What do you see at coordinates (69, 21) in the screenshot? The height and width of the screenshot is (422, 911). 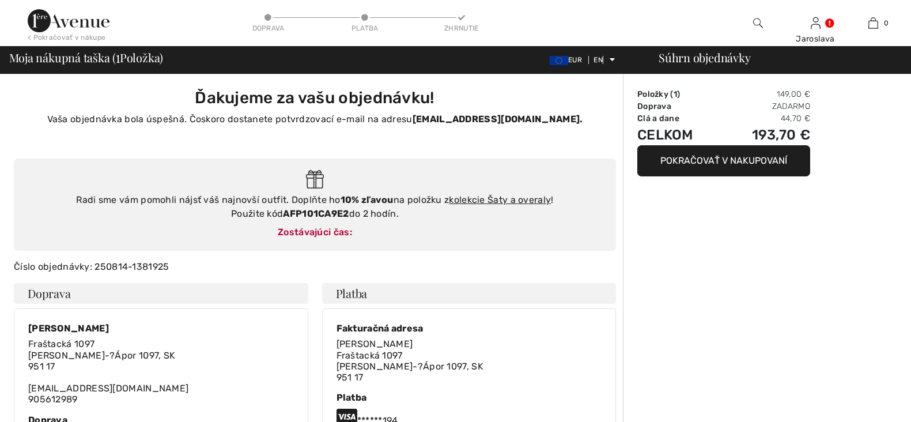 I see `img: Prvá trieda` at bounding box center [69, 21].